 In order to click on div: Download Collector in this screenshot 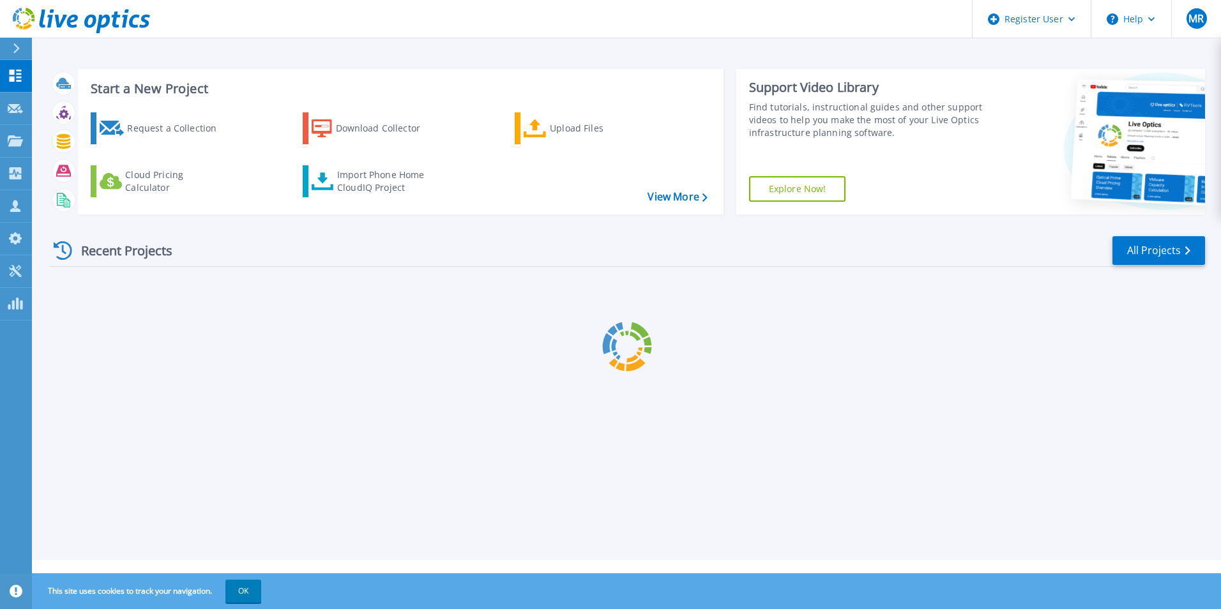, I will do `click(387, 128)`.